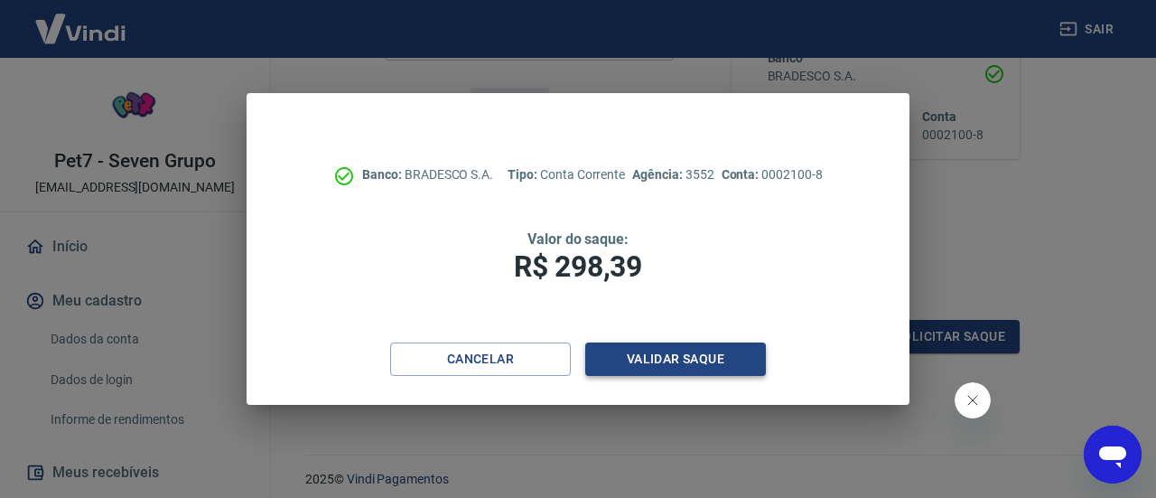 The height and width of the screenshot is (498, 1156). Describe the element at coordinates (566, 174) in the screenshot. I see `p: Conta Corrente` at that location.